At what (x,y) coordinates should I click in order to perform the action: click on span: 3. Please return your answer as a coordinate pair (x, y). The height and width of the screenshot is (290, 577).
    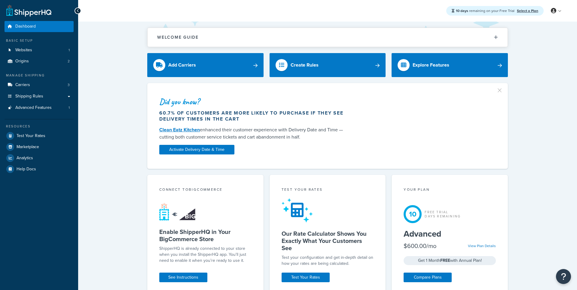
    Looking at the image, I should click on (68, 85).